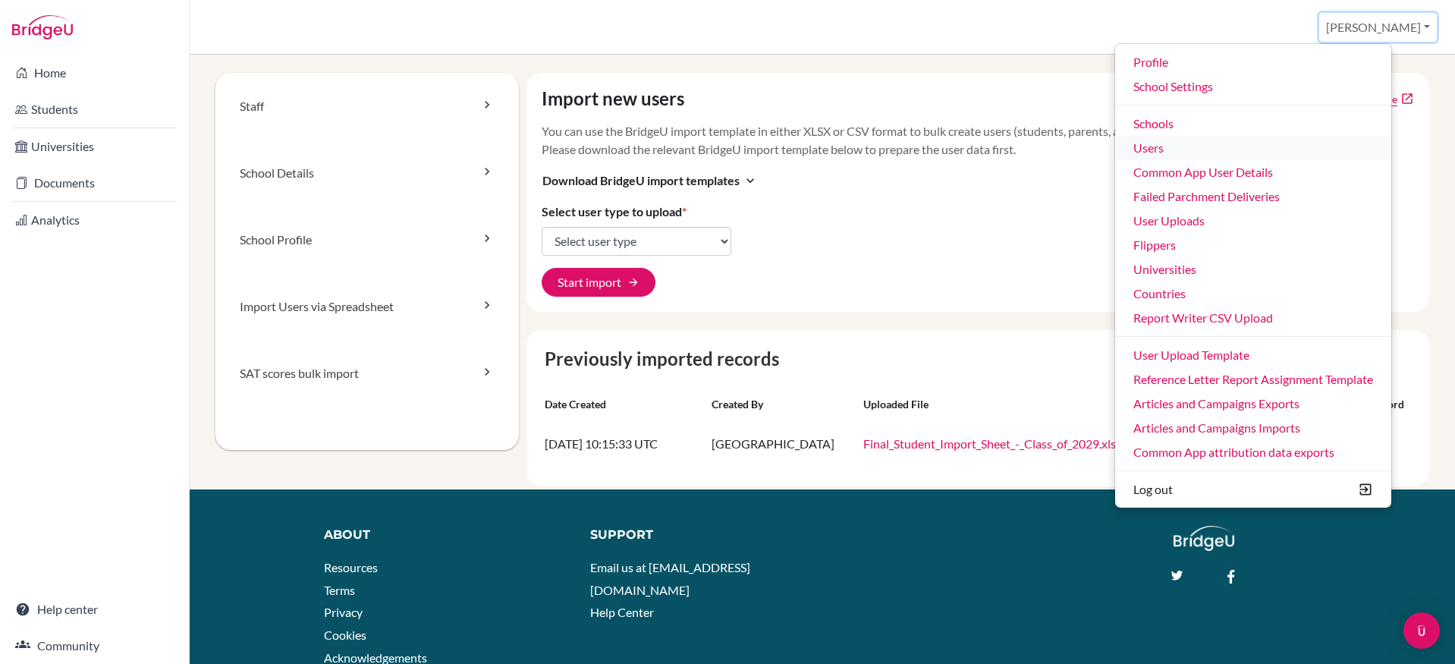  What do you see at coordinates (622, 404) in the screenshot?
I see `th: Date created` at bounding box center [622, 404].